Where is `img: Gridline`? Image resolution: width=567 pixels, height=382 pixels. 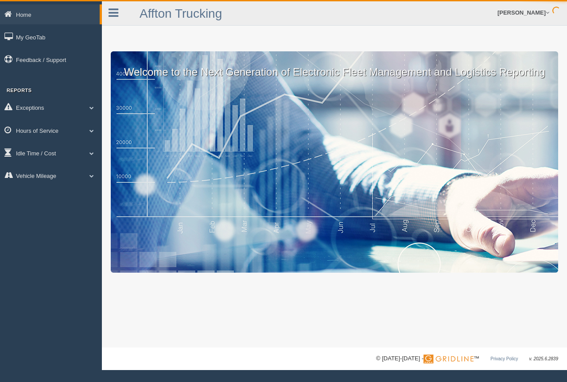 img: Gridline is located at coordinates (448, 359).